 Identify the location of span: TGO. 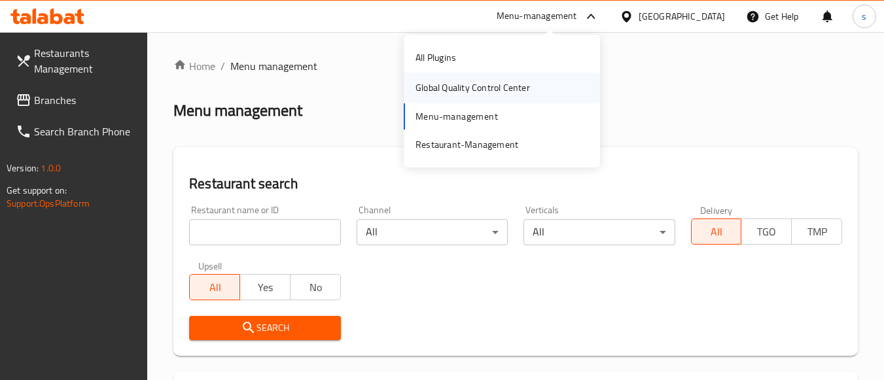
(766, 232).